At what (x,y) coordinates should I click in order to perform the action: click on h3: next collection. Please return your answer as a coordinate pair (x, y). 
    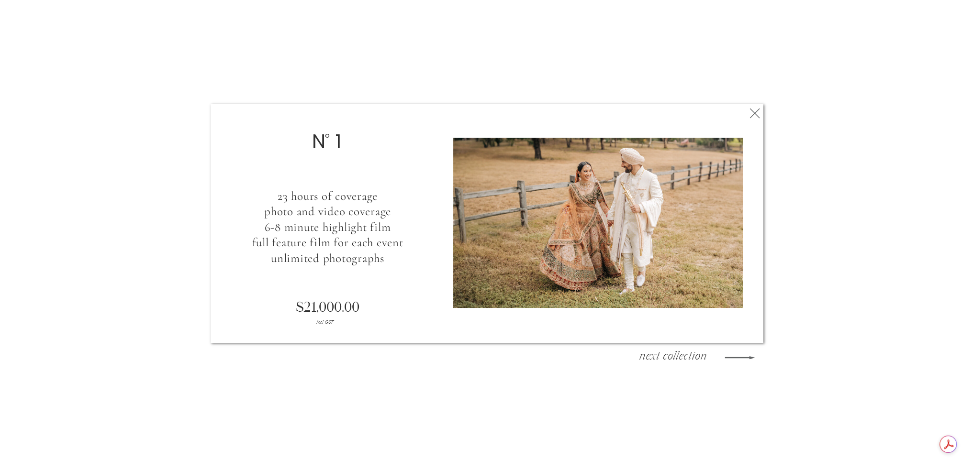
    Looking at the image, I should click on (673, 358).